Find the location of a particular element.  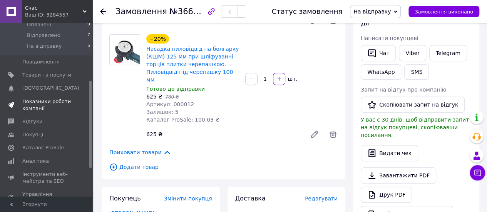

span: Єчас is located at coordinates (54, 8).